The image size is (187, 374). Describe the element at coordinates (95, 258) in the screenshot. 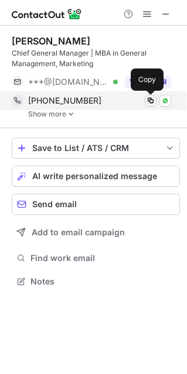

I see `button: Find work email` at that location.